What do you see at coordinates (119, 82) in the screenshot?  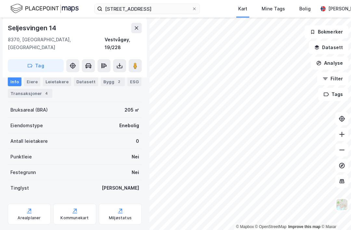 I see `div: 2` at bounding box center [119, 82].